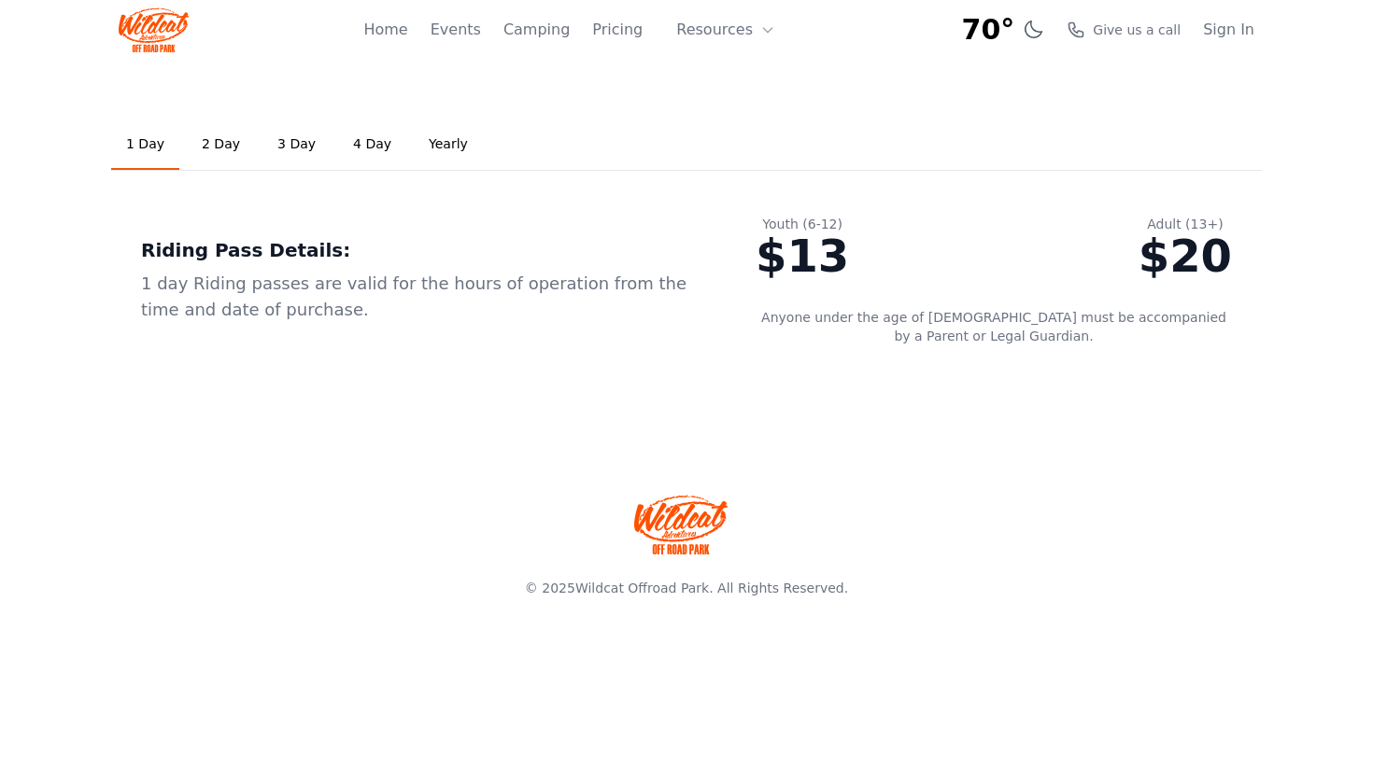 Image resolution: width=1373 pixels, height=784 pixels. I want to click on a: Give us a call, so click(1123, 30).